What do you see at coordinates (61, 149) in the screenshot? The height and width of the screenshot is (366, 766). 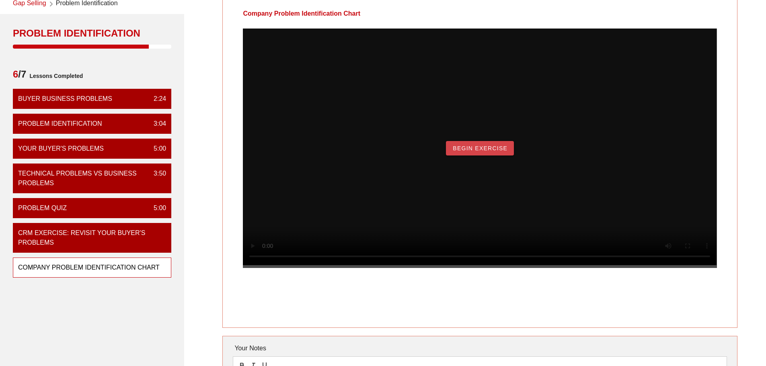 I see `div: Your Buyer's Problems` at bounding box center [61, 149].